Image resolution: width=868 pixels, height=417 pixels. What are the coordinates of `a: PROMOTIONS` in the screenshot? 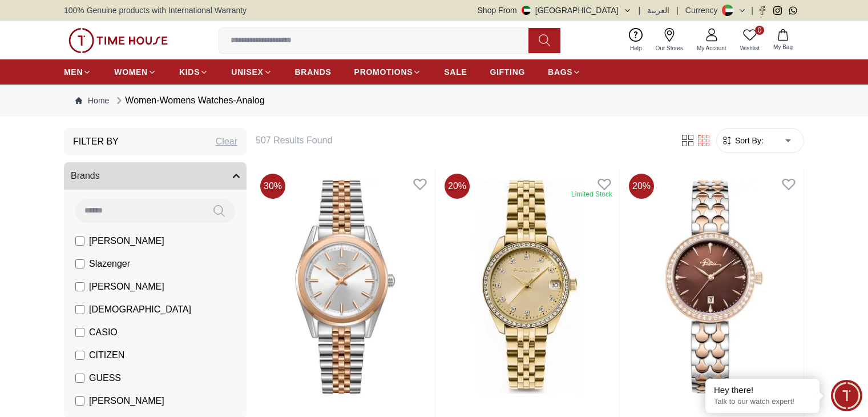 It's located at (388, 72).